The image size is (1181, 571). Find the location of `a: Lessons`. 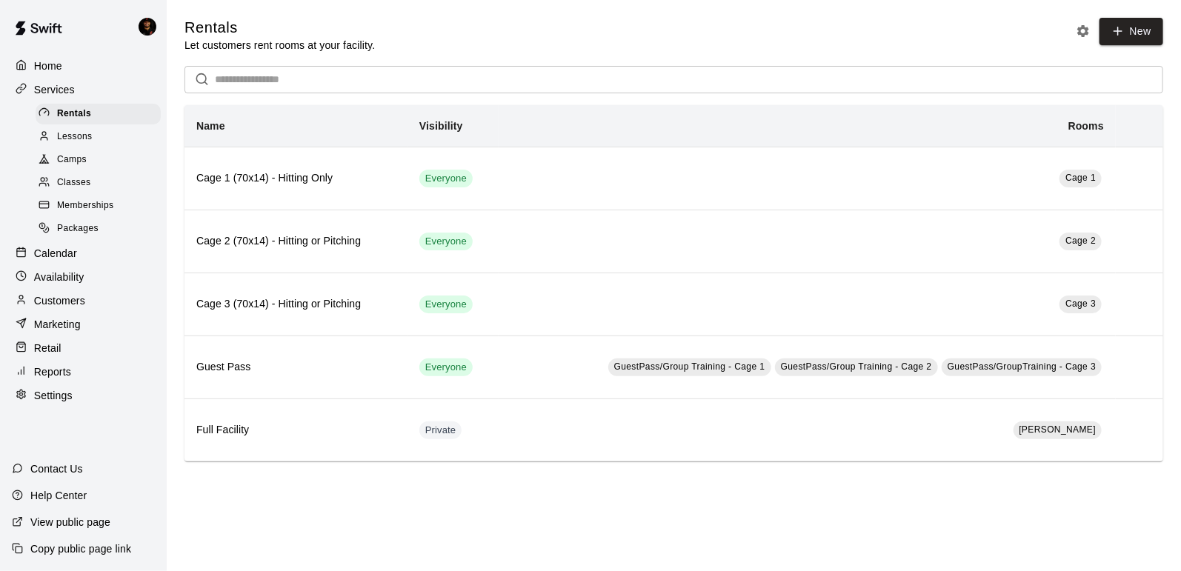

a: Lessons is located at coordinates (101, 136).